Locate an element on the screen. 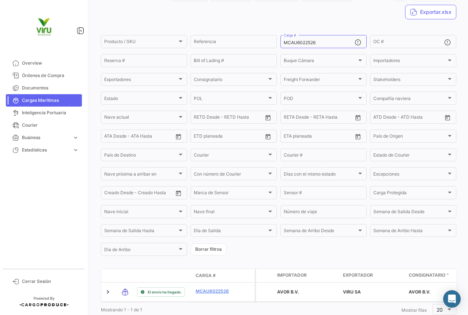 This screenshot has width=468, height=315. span: Buque Cámara is located at coordinates (320, 62).